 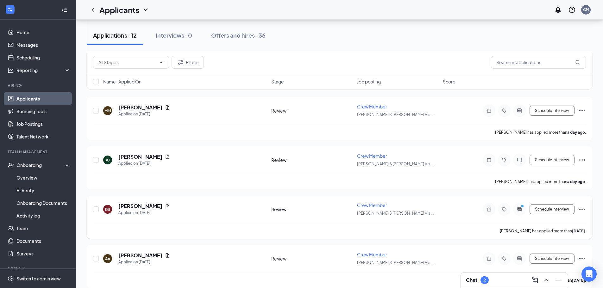 I want to click on svg: Settings, so click(x=11, y=279).